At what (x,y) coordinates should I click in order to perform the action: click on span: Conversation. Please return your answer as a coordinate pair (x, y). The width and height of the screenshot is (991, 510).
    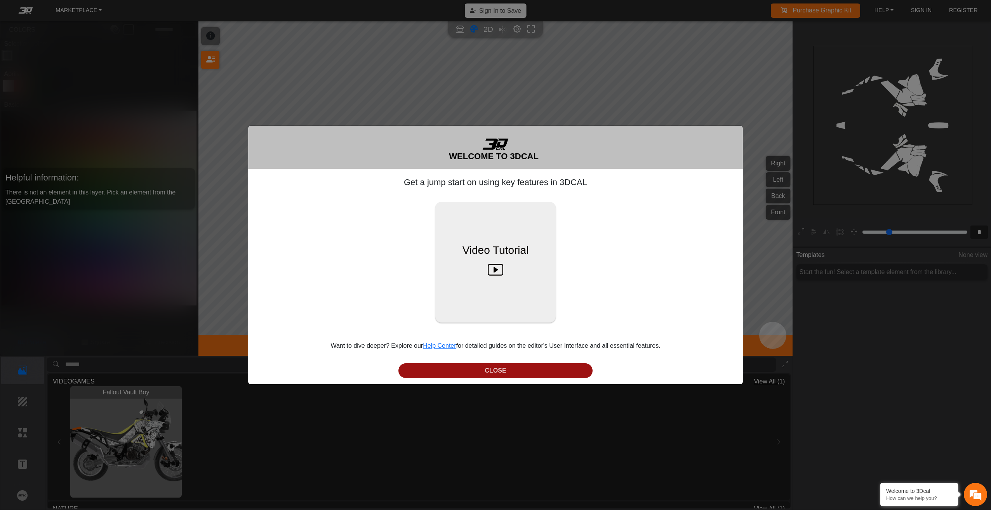
    Looking at the image, I should click on (28, 246).